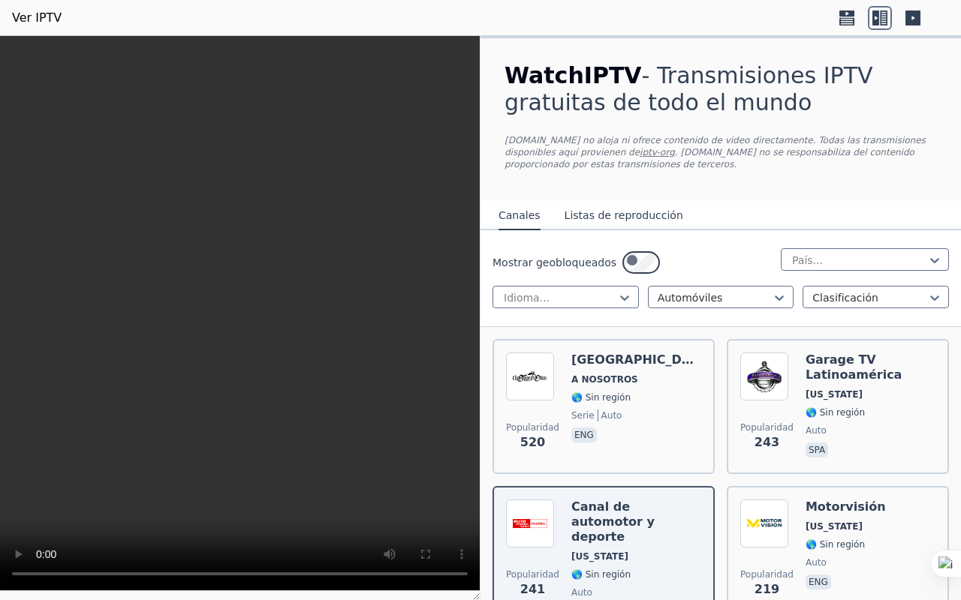  I want to click on font: 219, so click(766, 589).